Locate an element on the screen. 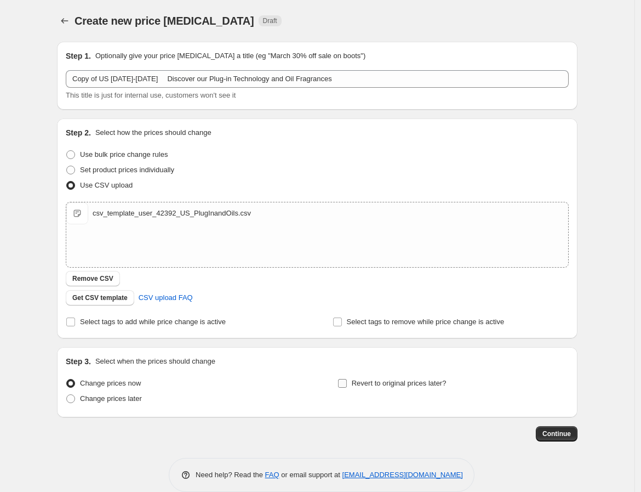 This screenshot has width=641, height=492. span: Need help? Read the is located at coordinates (230, 474).